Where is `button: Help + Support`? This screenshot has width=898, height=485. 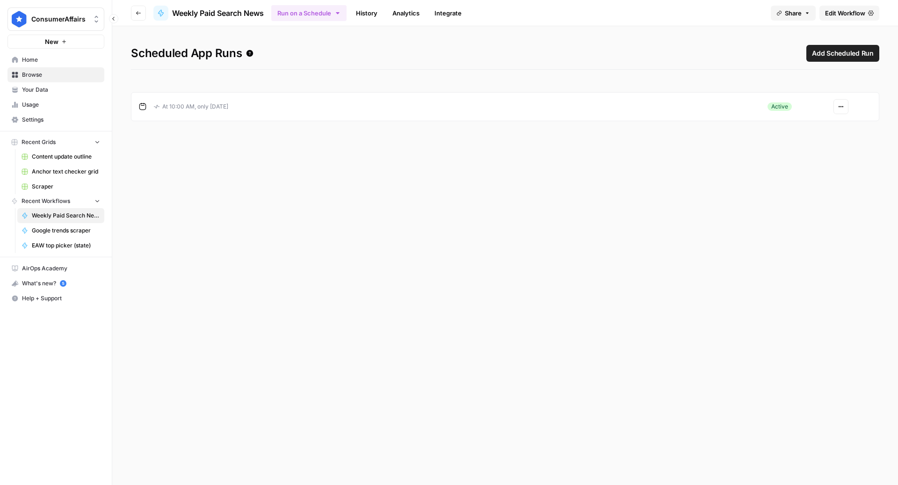 button: Help + Support is located at coordinates (56, 298).